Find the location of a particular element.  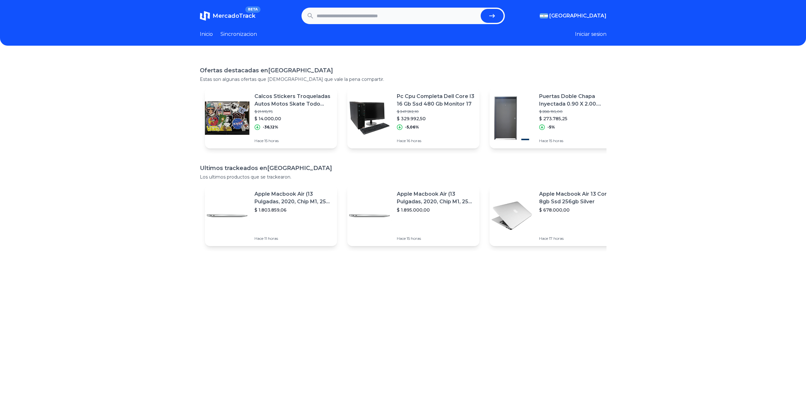

p: -5,06% is located at coordinates (412, 127).